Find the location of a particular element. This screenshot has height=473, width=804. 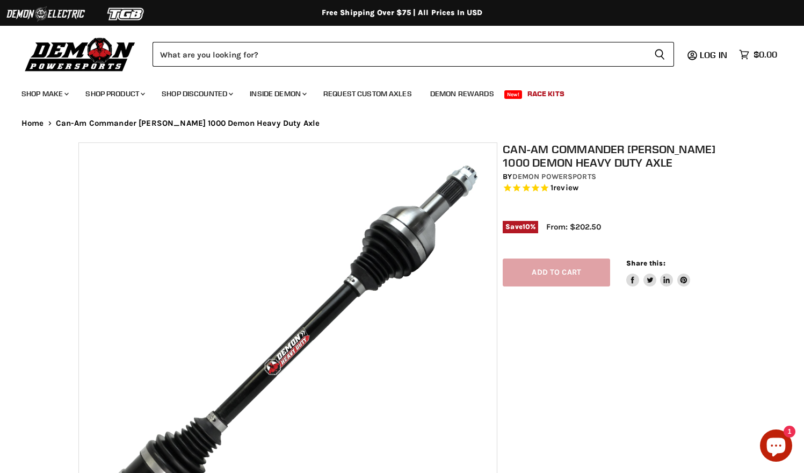

div: by is located at coordinates (617, 177).